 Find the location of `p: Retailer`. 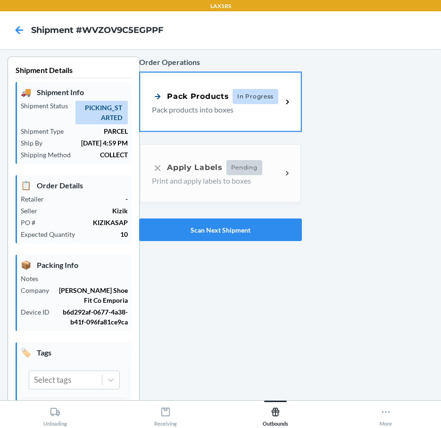

p: Retailer is located at coordinates (36, 199).